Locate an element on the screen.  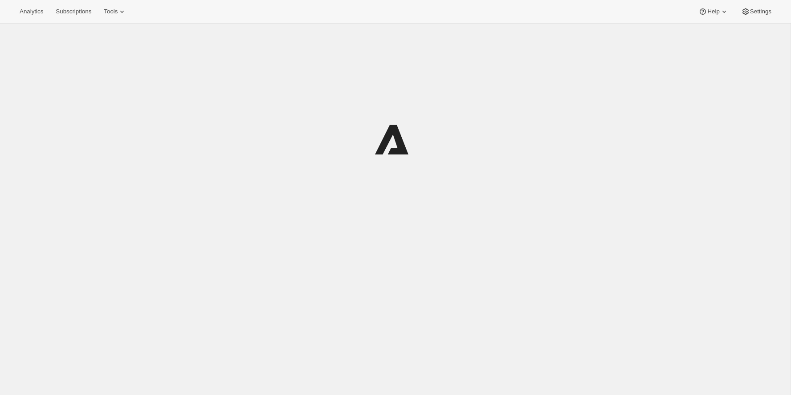
button: Help is located at coordinates (713, 12).